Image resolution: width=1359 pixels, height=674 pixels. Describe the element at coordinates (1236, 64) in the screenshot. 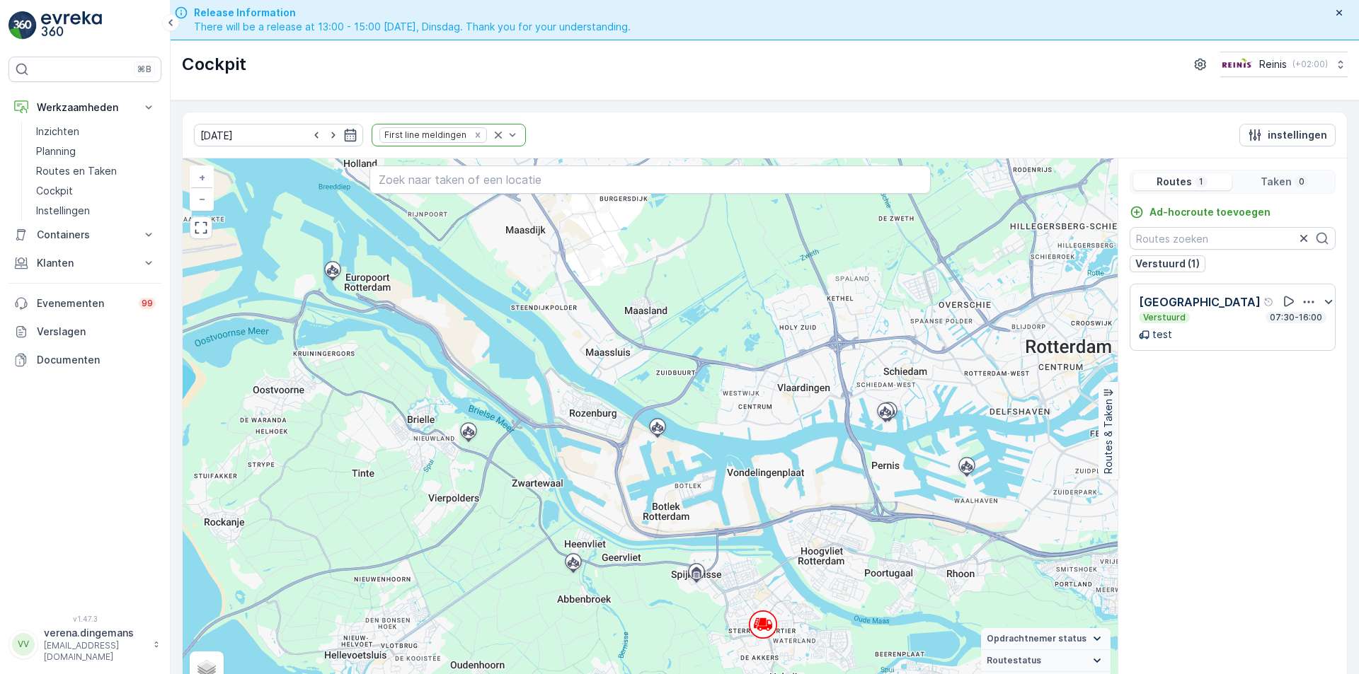

I see `img: Reinis-Logo-Vrijstaand_Tekengebied-1-copy2_aBO4n7j.png` at that location.